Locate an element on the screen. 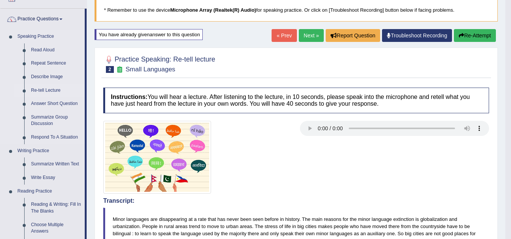 The width and height of the screenshot is (511, 239). a: Describe Image is located at coordinates (56, 77).